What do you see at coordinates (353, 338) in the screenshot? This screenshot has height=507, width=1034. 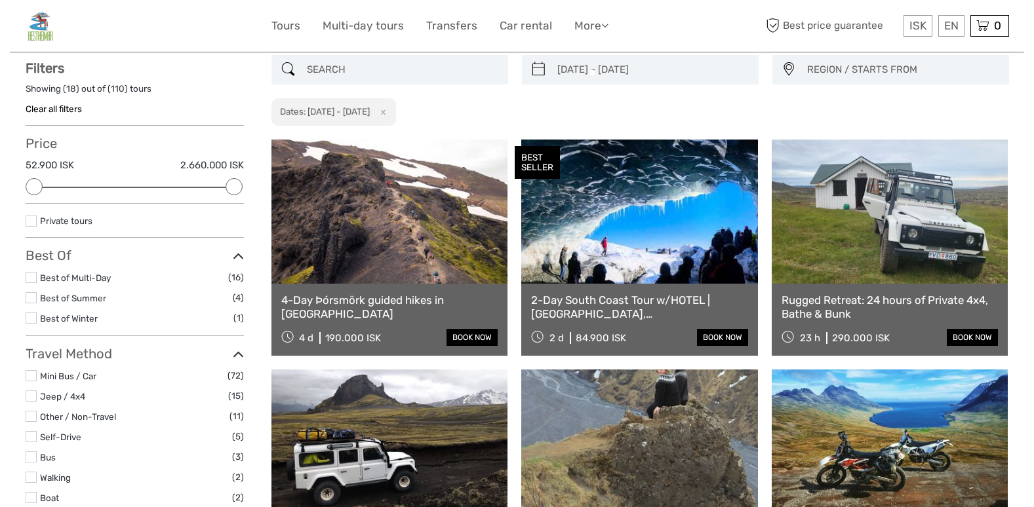 I see `div: 190.000 ISK` at bounding box center [353, 338].